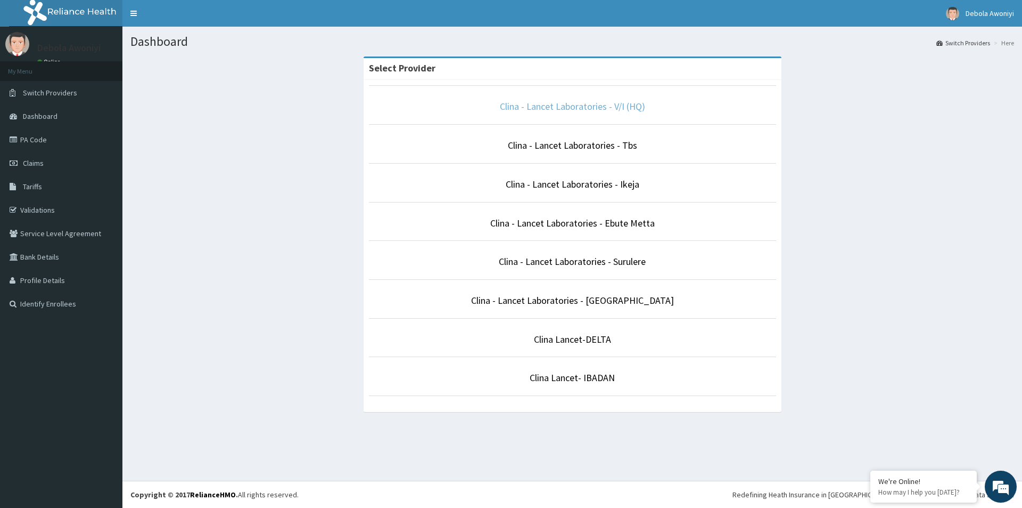 This screenshot has height=508, width=1022. I want to click on strong: Select Provider, so click(402, 68).